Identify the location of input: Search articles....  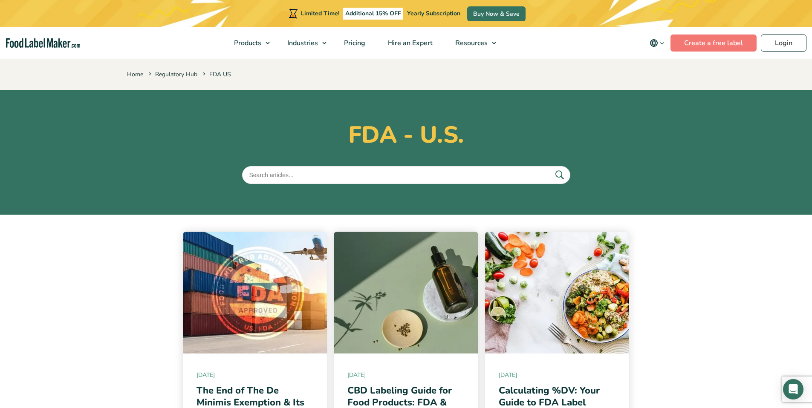
(406, 175).